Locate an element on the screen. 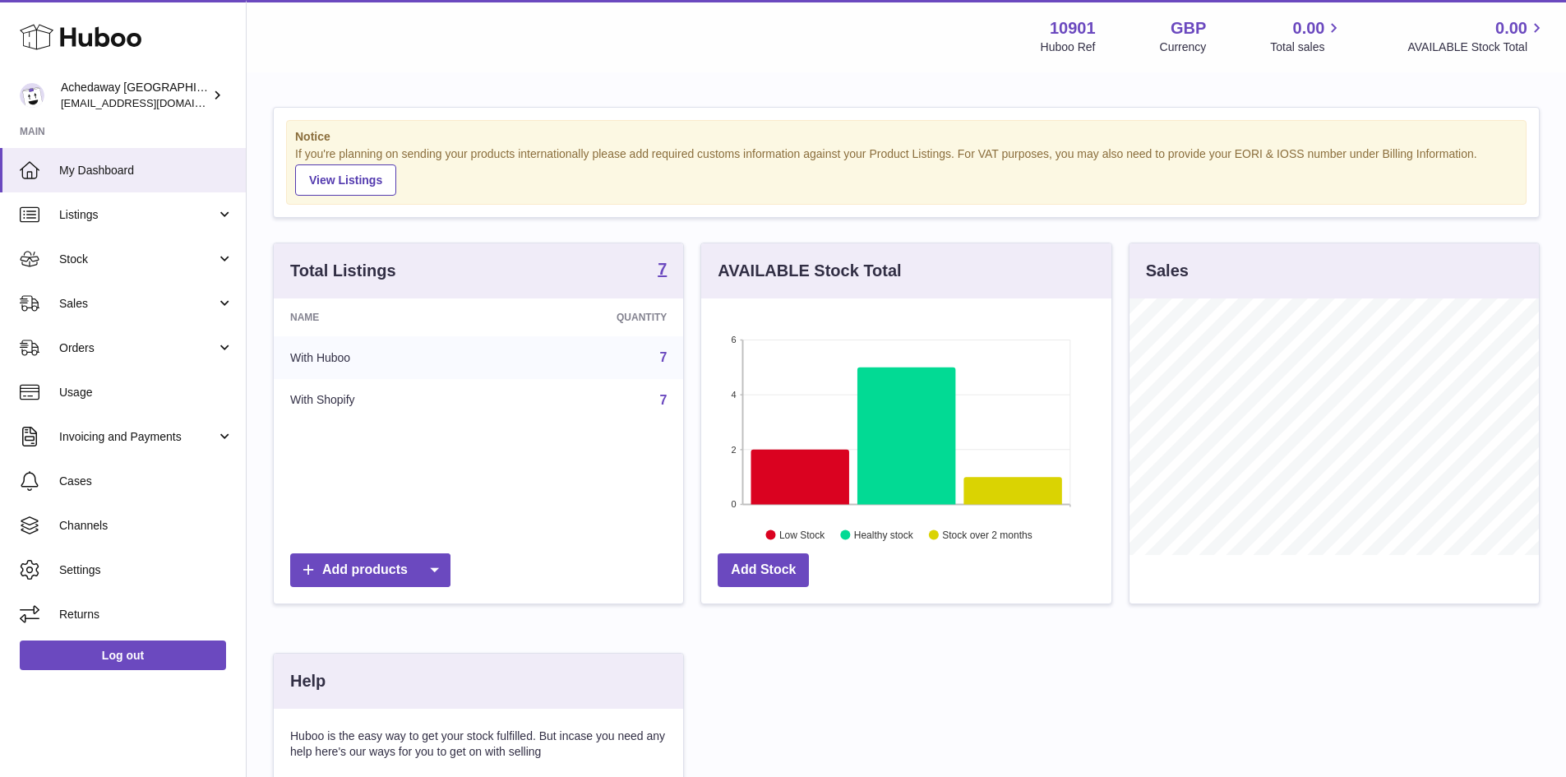 The height and width of the screenshot is (777, 1566). span: Listings is located at coordinates (137, 215).